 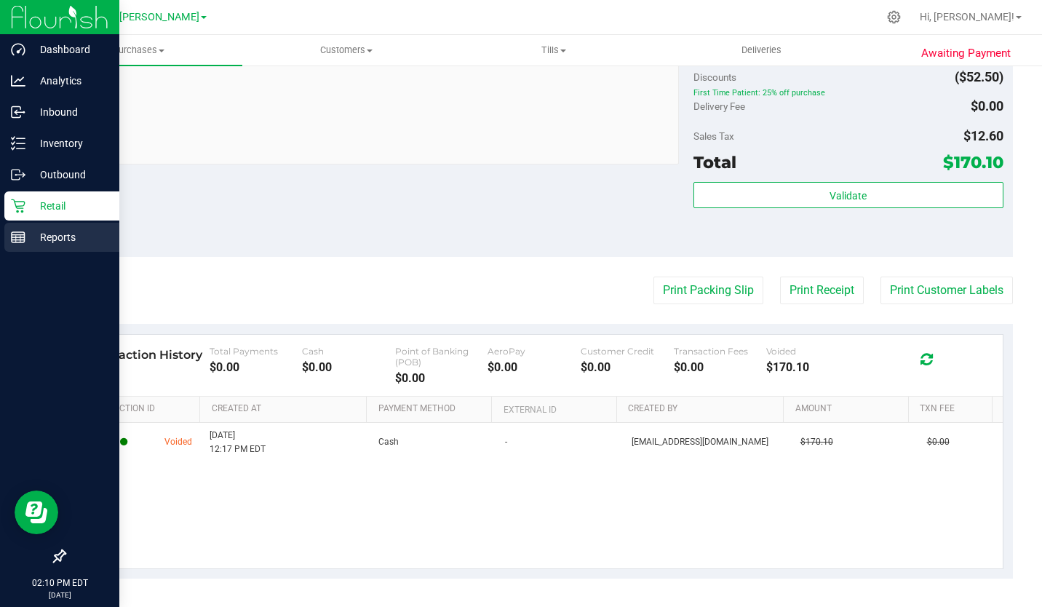 What do you see at coordinates (60, 583) in the screenshot?
I see `p: 02:10 PM EDT` at bounding box center [60, 583].